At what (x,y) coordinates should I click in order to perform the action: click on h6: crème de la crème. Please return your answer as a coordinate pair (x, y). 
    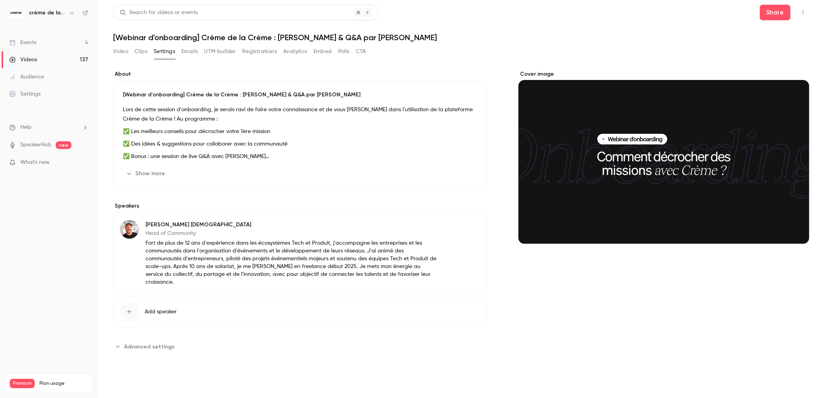
    Looking at the image, I should click on (47, 13).